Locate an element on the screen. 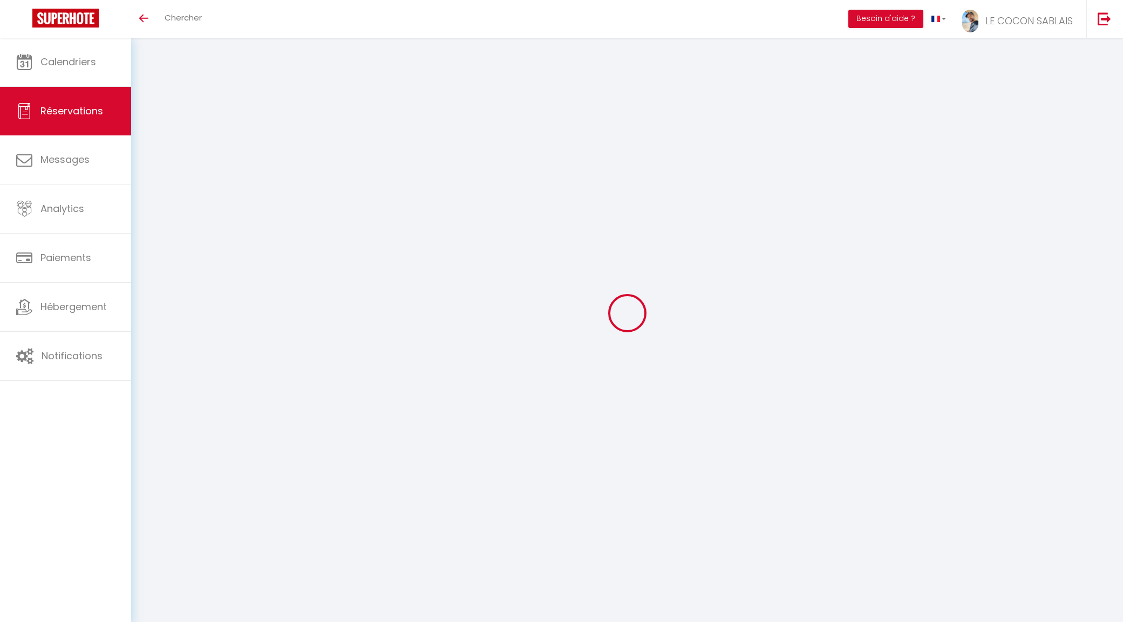 Image resolution: width=1123 pixels, height=622 pixels. span: Paiements is located at coordinates (66, 257).